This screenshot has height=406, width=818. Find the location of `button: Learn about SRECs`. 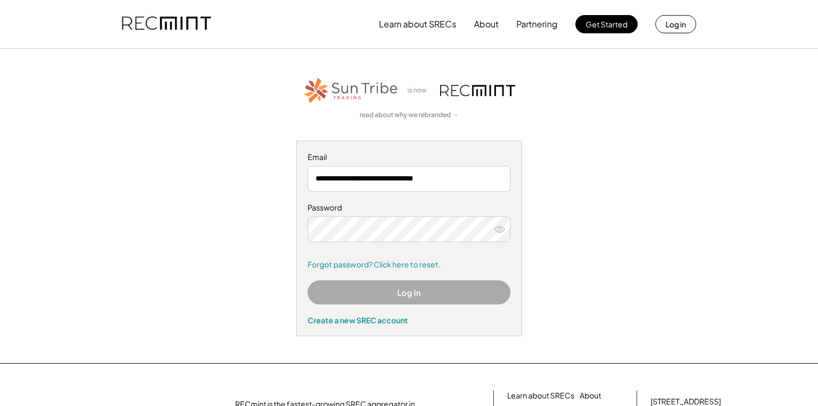

button: Learn about SRECs is located at coordinates (417, 24).